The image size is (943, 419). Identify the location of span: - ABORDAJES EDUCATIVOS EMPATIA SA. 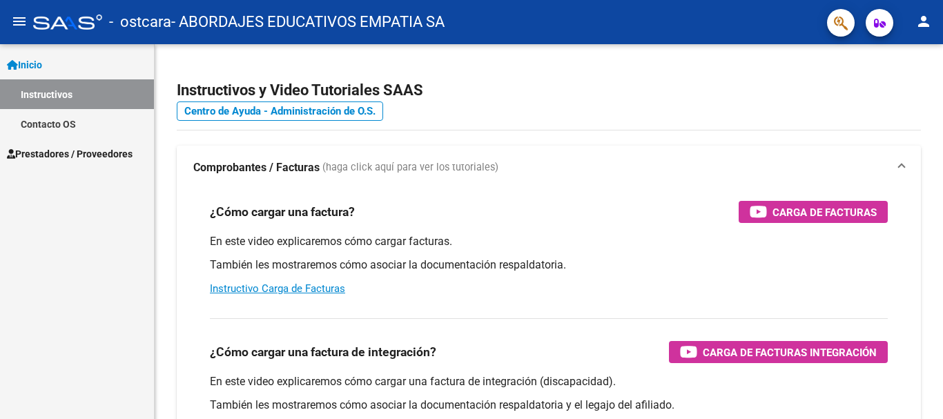
(308, 22).